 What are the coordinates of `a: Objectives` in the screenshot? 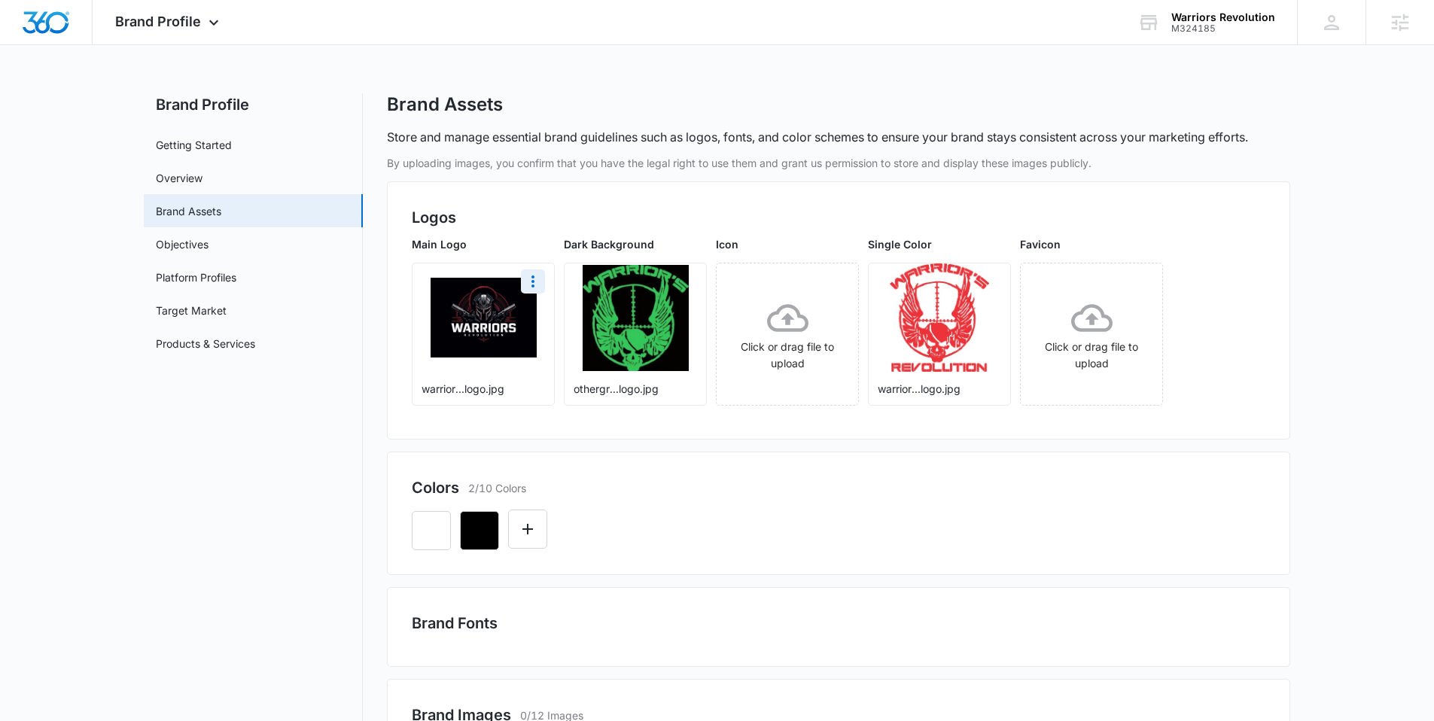 It's located at (182, 244).